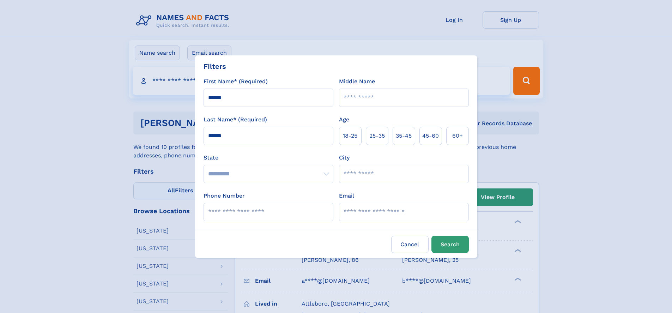 Image resolution: width=672 pixels, height=313 pixels. Describe the element at coordinates (450, 244) in the screenshot. I see `button: Search` at that location.